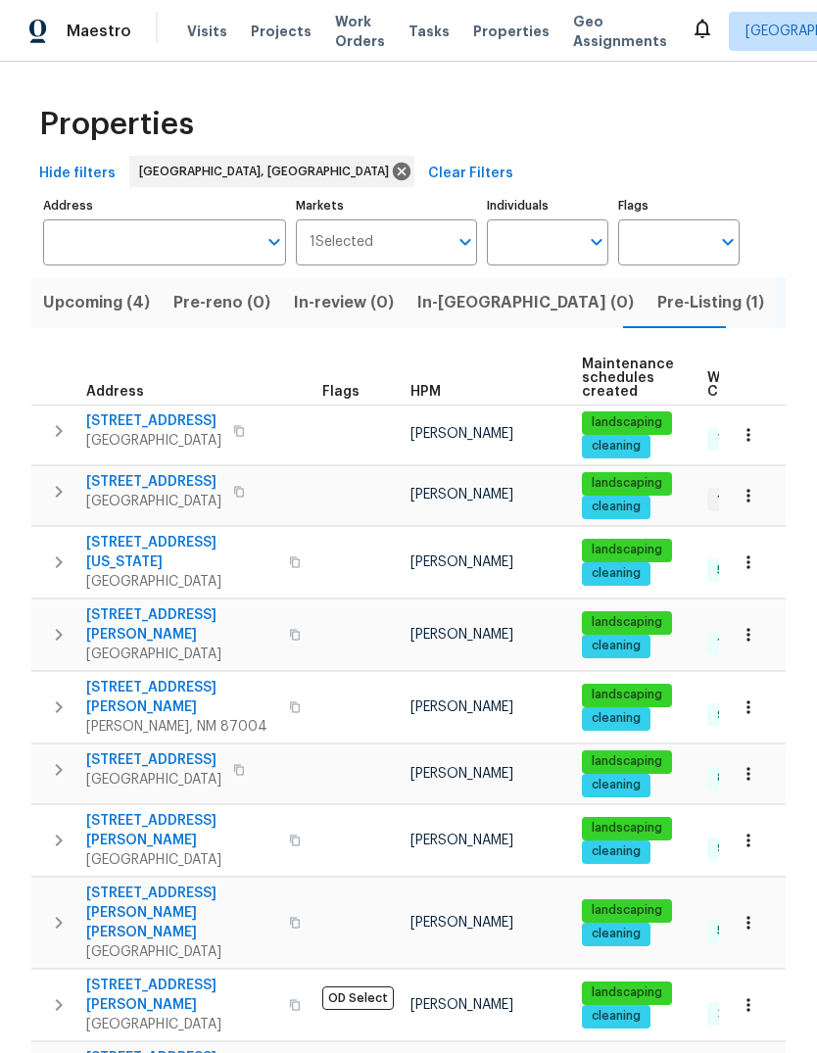 This screenshot has width=817, height=1053. What do you see at coordinates (738, 778) in the screenshot?
I see `span: 8 Done` at bounding box center [738, 778].